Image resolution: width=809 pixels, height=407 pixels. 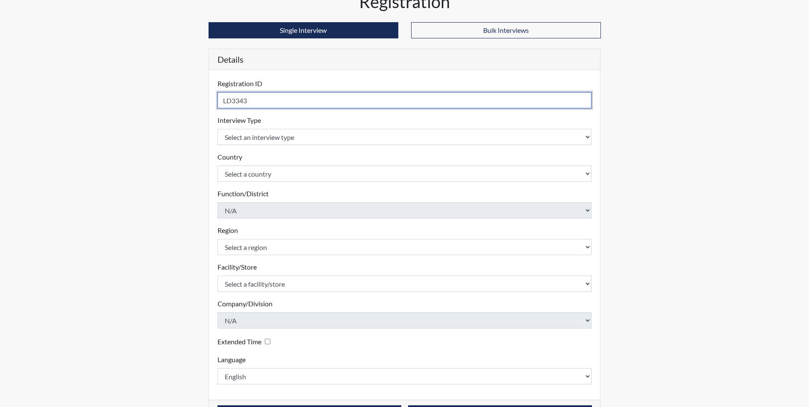 I want to click on label: Extended Time, so click(x=239, y=342).